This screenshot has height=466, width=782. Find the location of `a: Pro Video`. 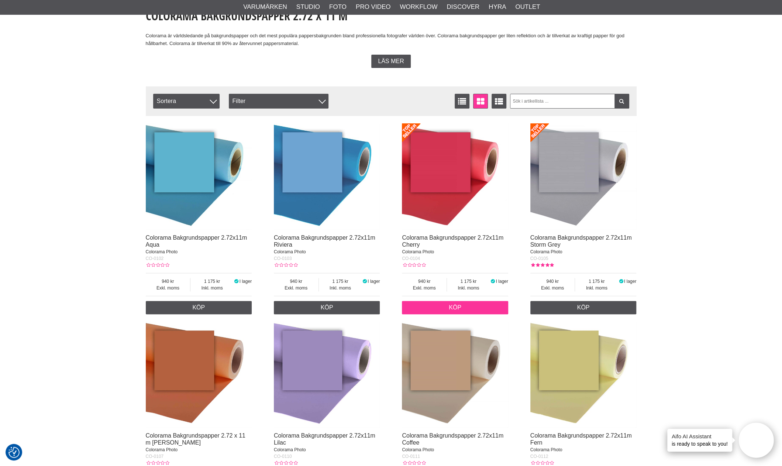

a: Pro Video is located at coordinates (373, 7).